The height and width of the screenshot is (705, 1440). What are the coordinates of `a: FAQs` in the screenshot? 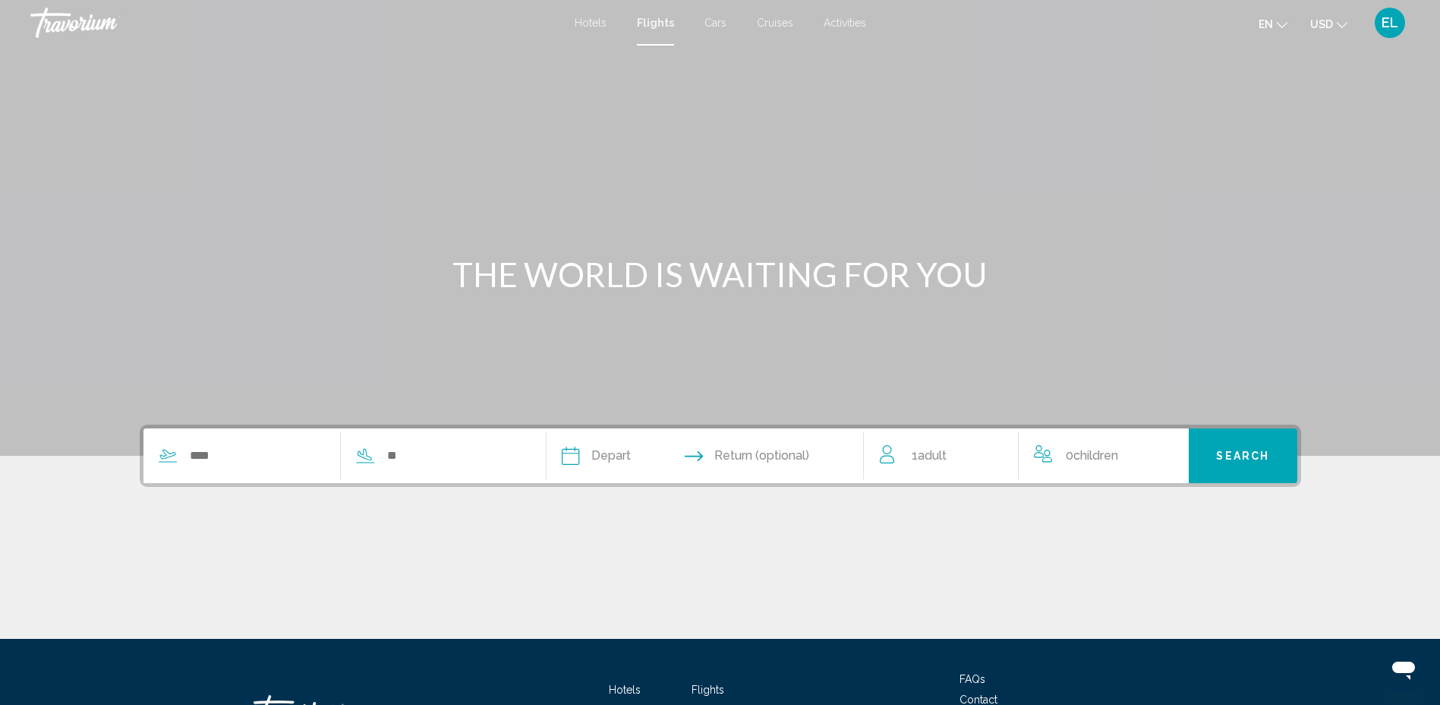 It's located at (973, 679).